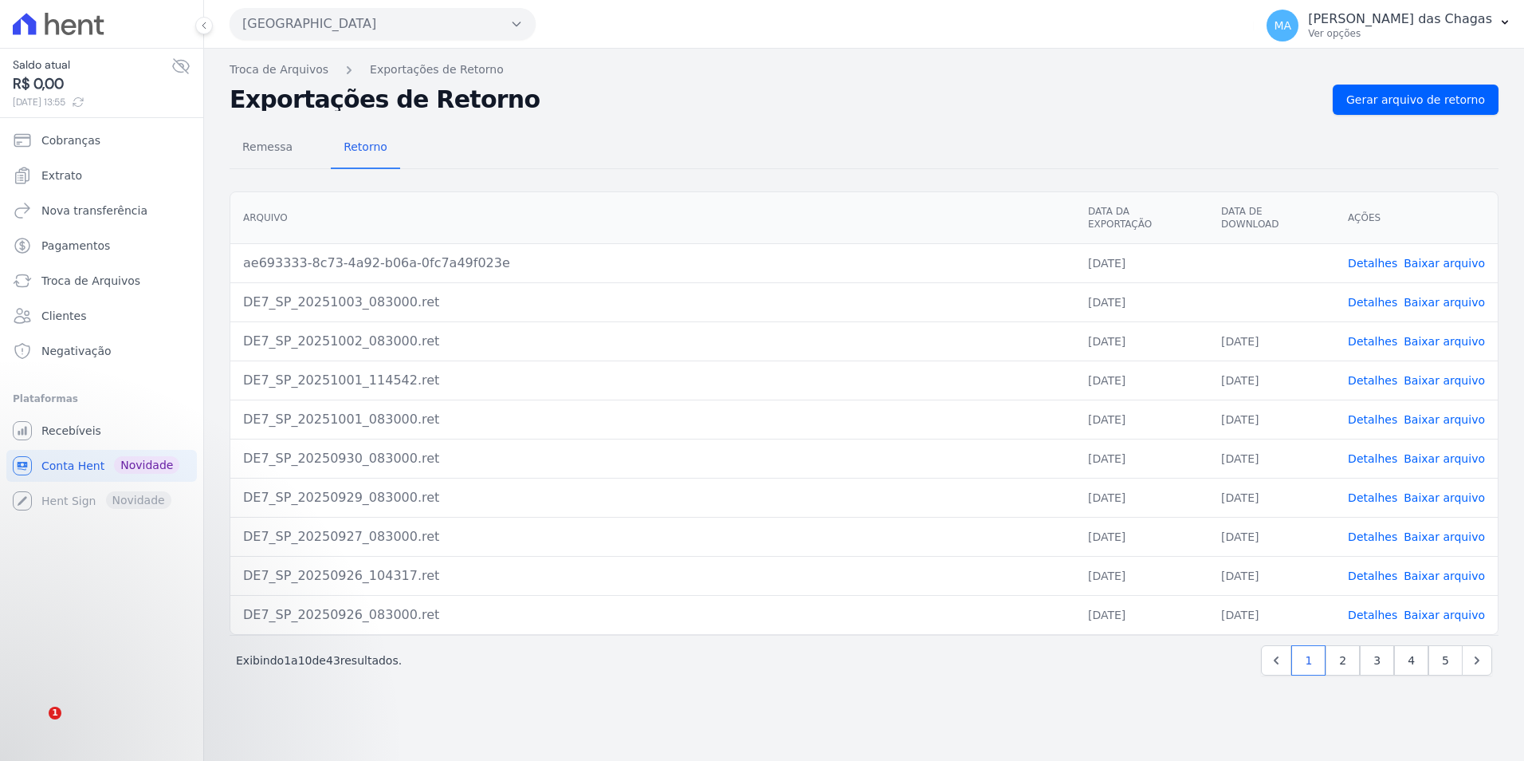 This screenshot has height=761, width=1524. Describe the element at coordinates (101, 210) in the screenshot. I see `a: Nova transferência` at that location.